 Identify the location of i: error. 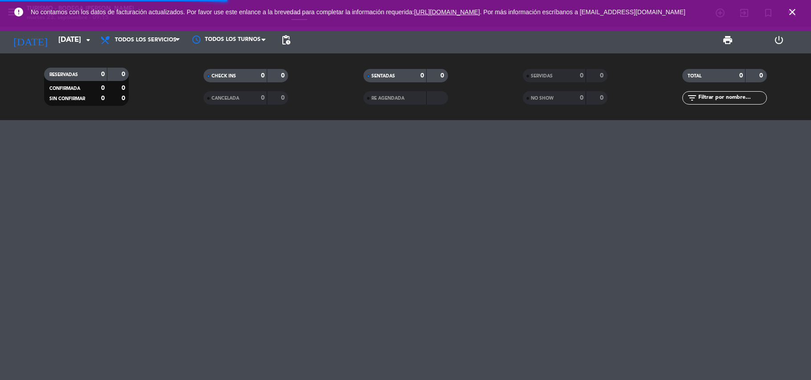
(19, 12).